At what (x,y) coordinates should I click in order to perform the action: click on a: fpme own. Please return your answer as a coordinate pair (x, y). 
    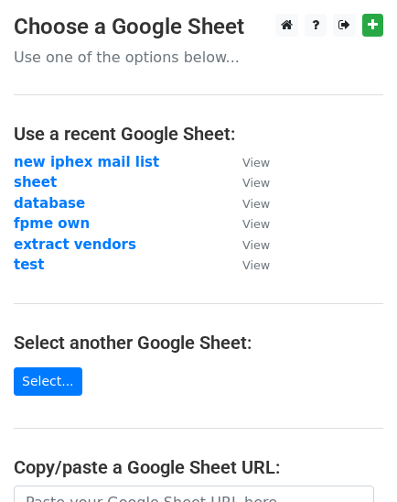
    Looking at the image, I should click on (51, 223).